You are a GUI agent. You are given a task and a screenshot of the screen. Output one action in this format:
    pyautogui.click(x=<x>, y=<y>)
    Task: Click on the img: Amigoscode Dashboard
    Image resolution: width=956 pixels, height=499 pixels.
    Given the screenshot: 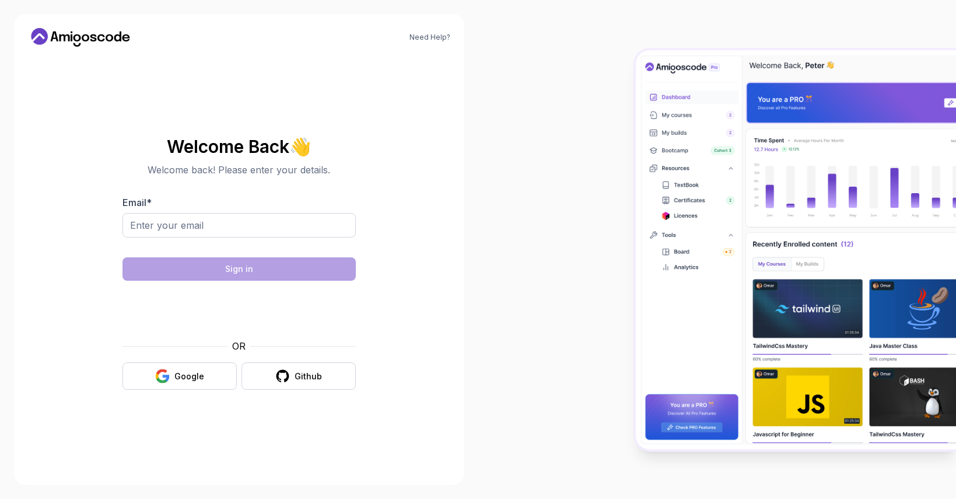 What is the action you would take?
    pyautogui.click(x=795, y=250)
    